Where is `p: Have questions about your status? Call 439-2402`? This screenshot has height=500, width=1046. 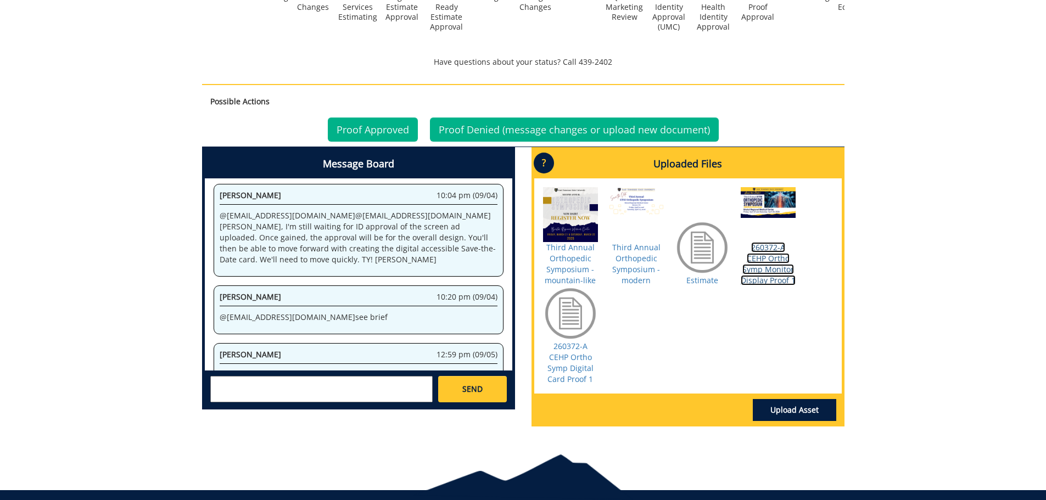 p: Have questions about your status? Call 439-2402 is located at coordinates (523, 62).